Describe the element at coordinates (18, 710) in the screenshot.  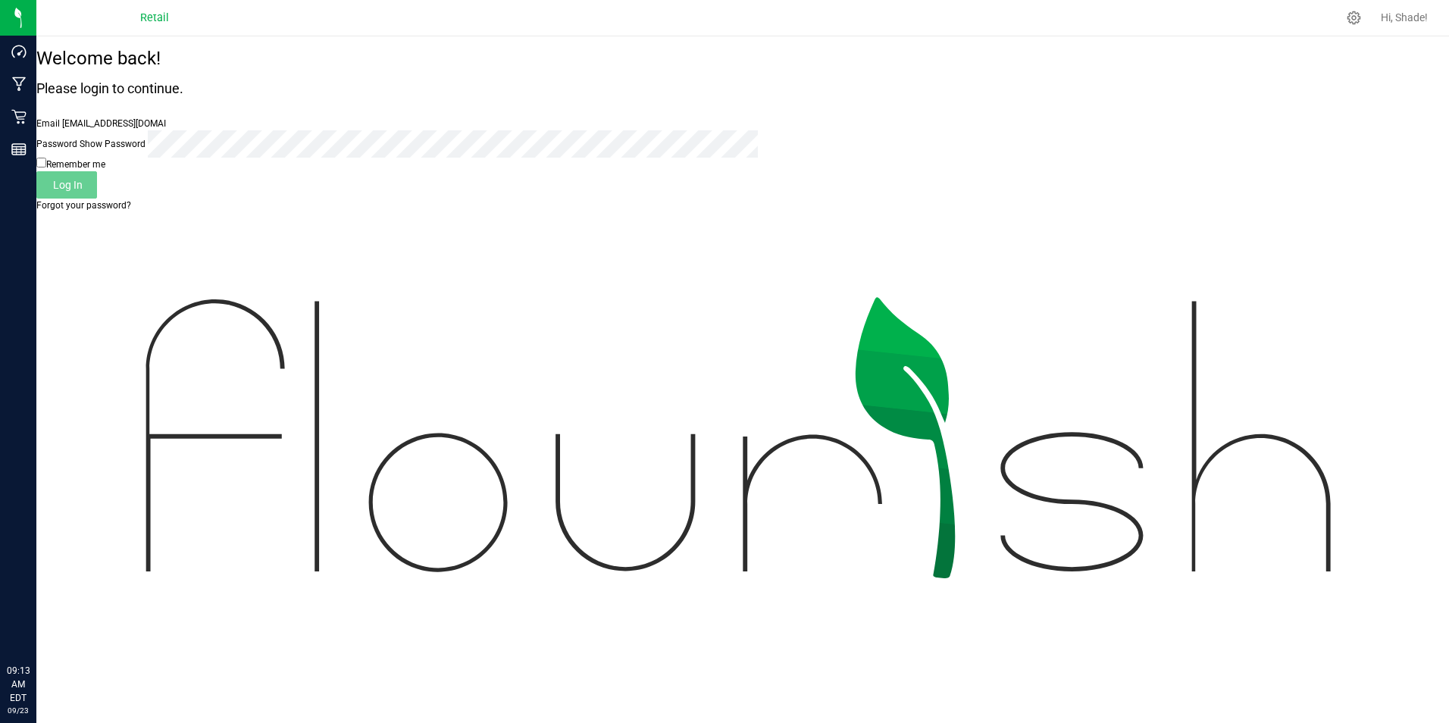
I see `p: 09/23` at that location.